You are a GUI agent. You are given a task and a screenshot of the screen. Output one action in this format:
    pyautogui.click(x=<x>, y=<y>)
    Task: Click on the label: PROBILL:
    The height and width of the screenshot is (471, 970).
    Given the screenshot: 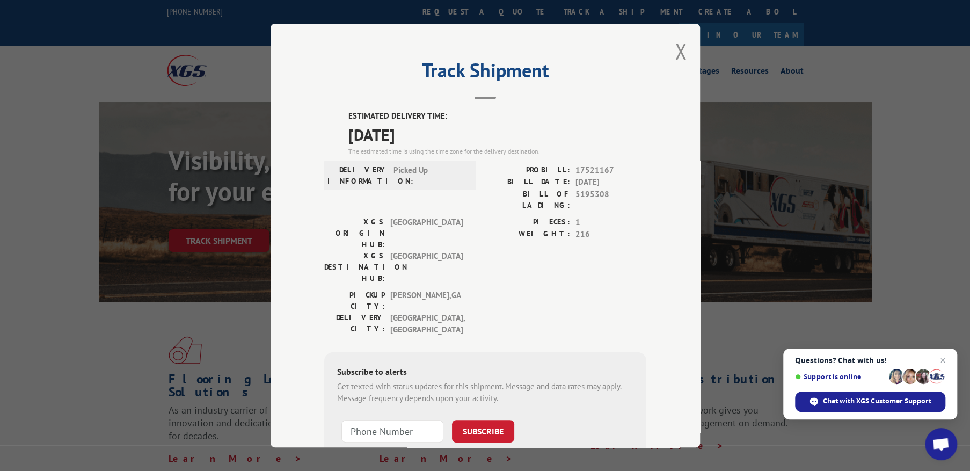 What is the action you would take?
    pyautogui.click(x=528, y=170)
    